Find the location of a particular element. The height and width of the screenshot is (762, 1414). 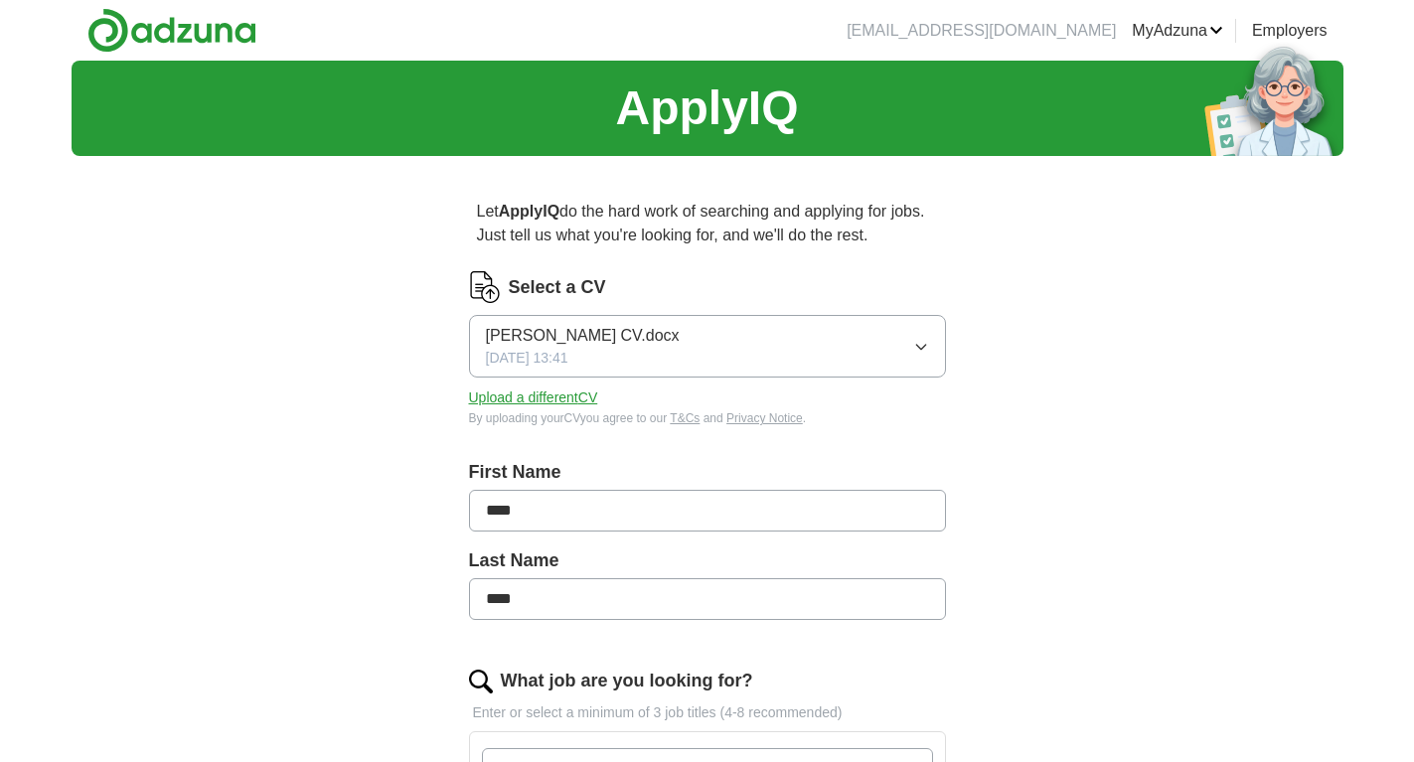

a: MyAdzuna is located at coordinates (1177, 31).